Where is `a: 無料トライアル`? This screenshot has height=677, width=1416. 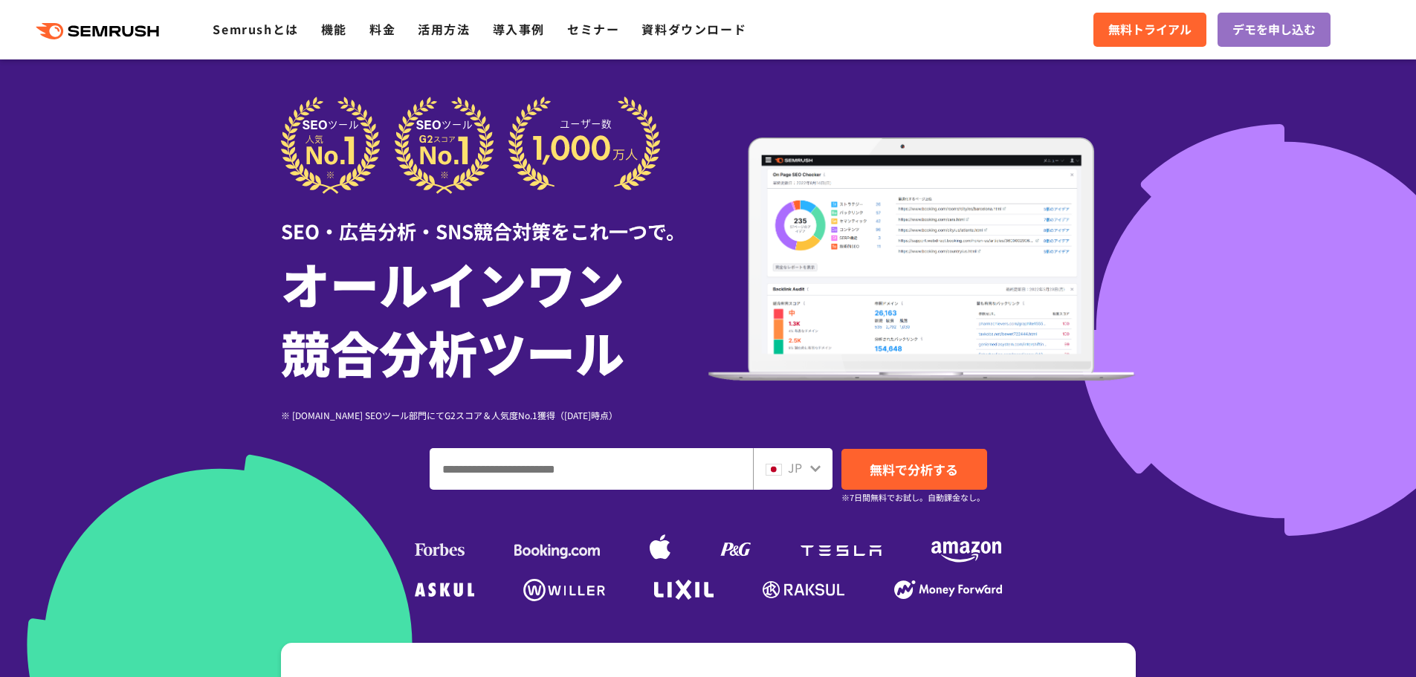
a: 無料トライアル is located at coordinates (1150, 30).